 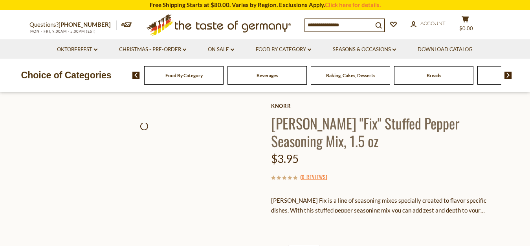 I want to click on span: MON - FRI, 9:00AM - 5:00PM (EST), so click(x=63, y=31).